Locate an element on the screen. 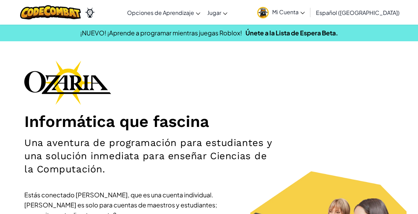 The image size is (418, 214). img: CodeCombat logo is located at coordinates (50, 12).